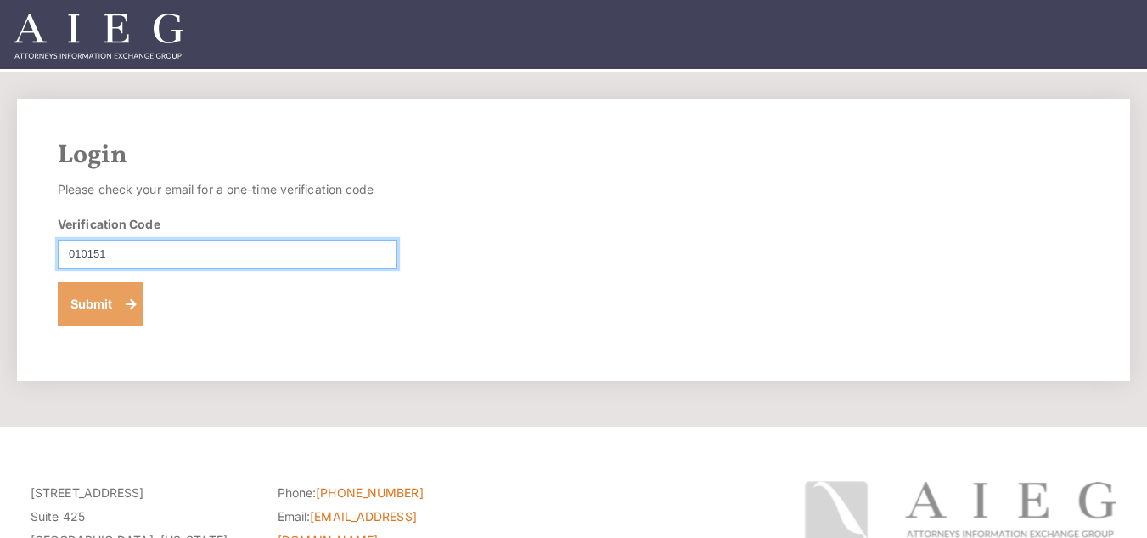 The image size is (1147, 538). Describe the element at coordinates (573, 155) in the screenshot. I see `h2: Login` at that location.